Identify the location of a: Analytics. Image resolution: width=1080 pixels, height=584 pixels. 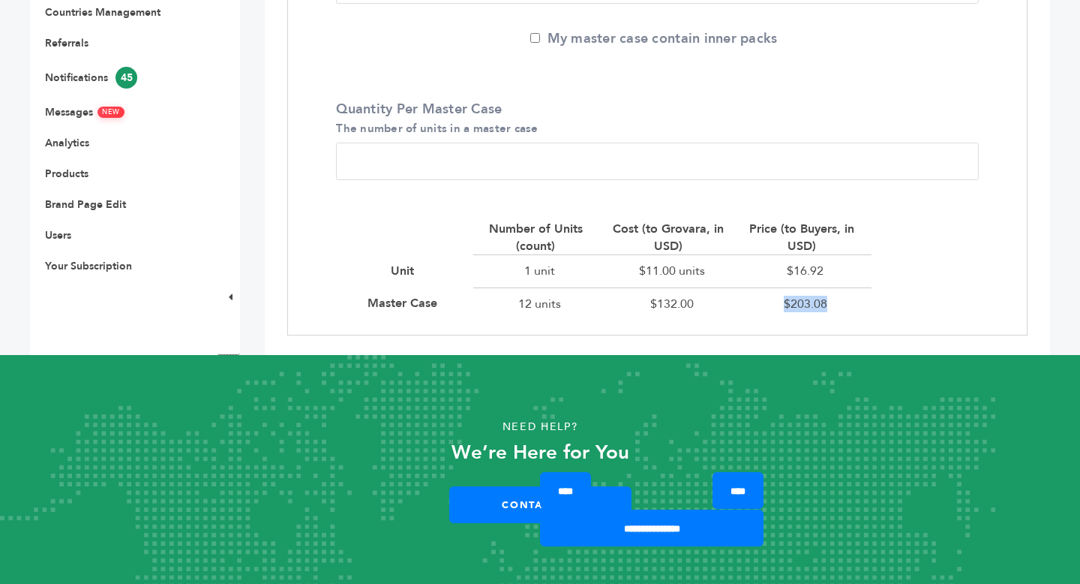
(67, 143).